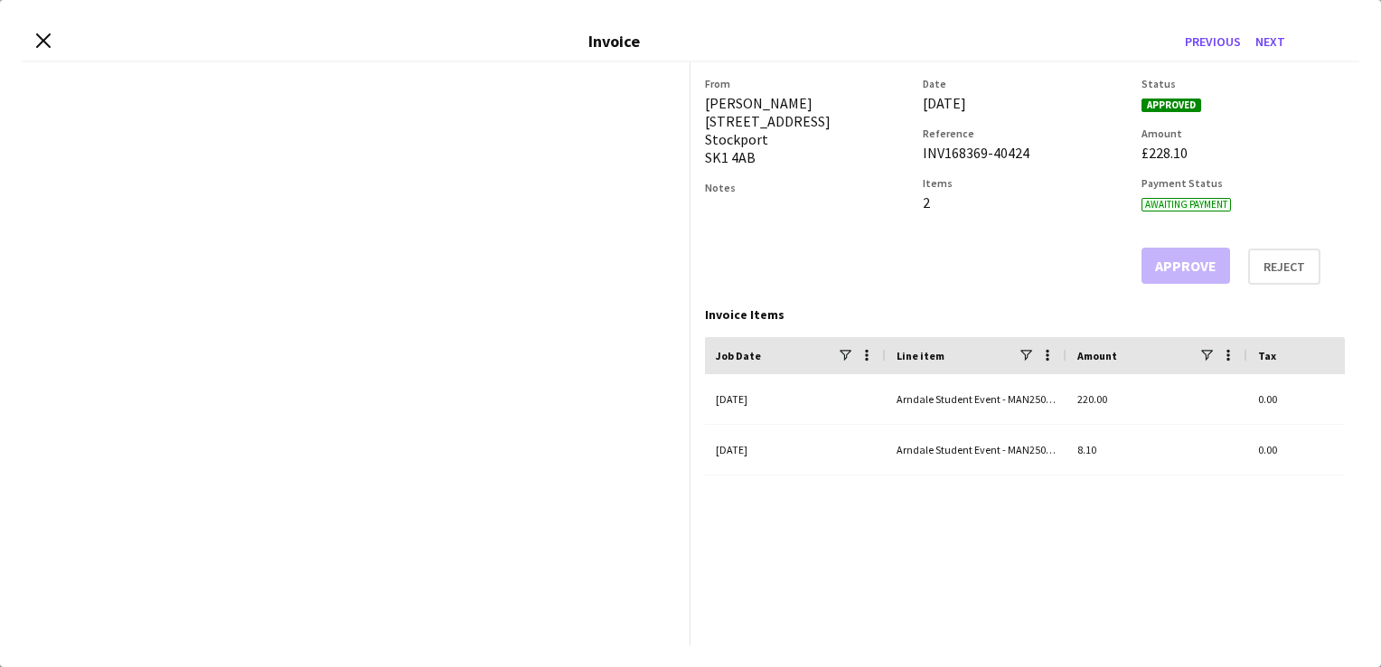 The width and height of the screenshot is (1381, 667). Describe the element at coordinates (1267, 355) in the screenshot. I see `span: Tax` at that location.